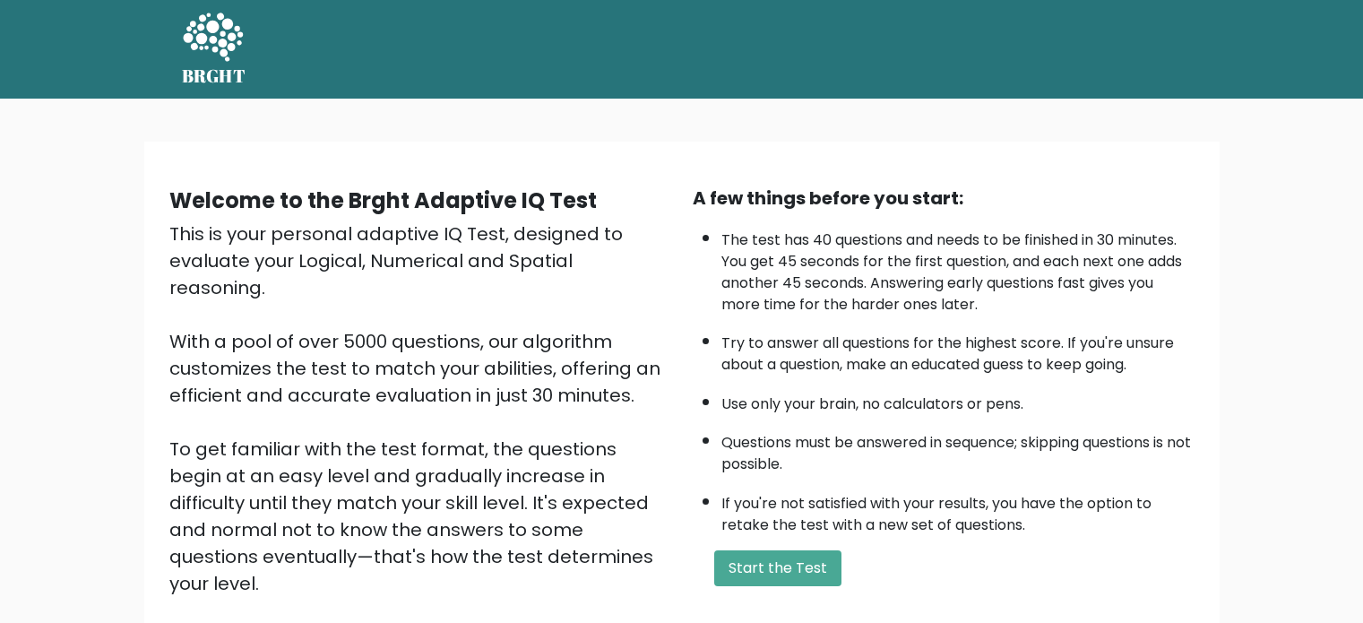  Describe the element at coordinates (214, 76) in the screenshot. I see `h5: BRGHT` at that location.